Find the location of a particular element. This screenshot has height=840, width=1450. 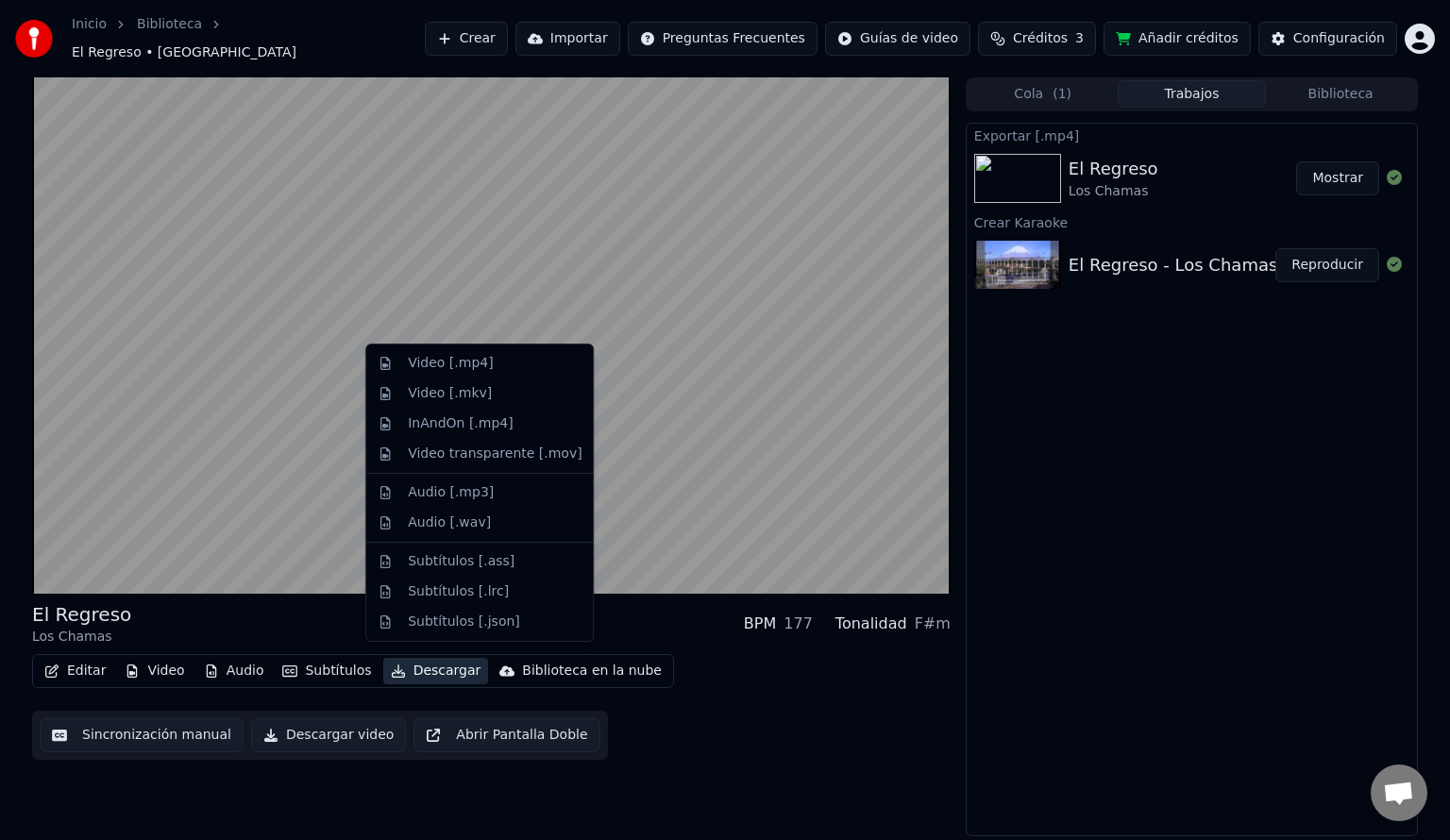

button: Editar is located at coordinates (74, 671).